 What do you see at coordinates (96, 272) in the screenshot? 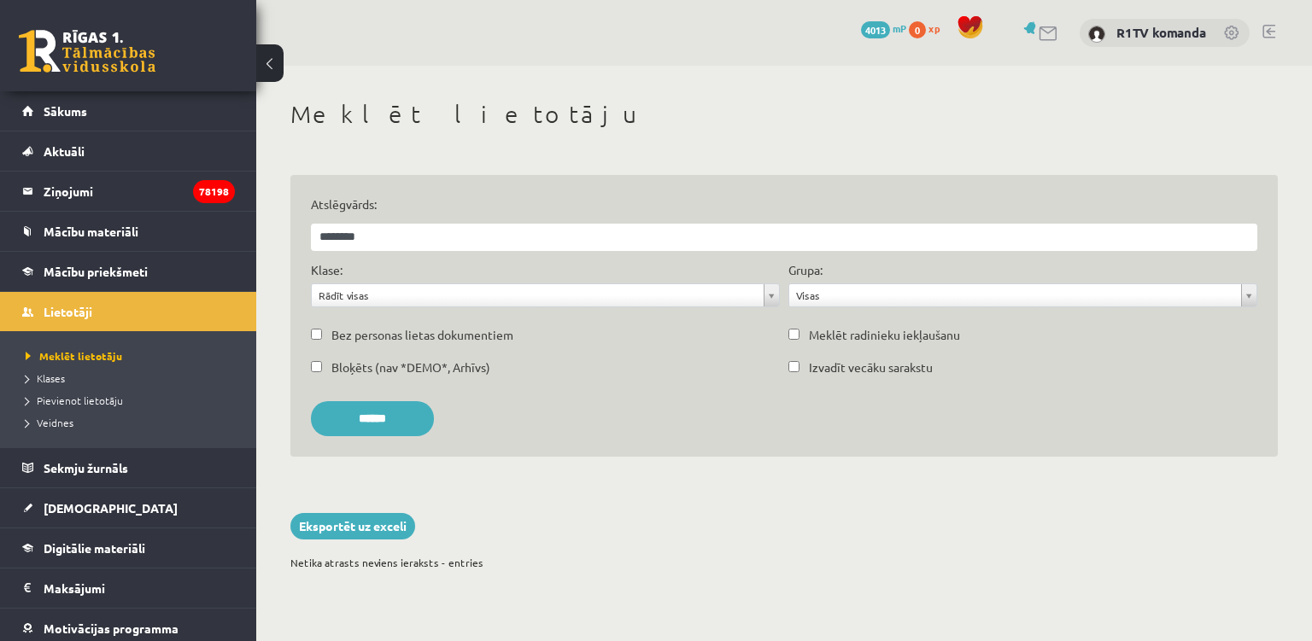
I see `span: Mācību priekšmeti` at bounding box center [96, 272].